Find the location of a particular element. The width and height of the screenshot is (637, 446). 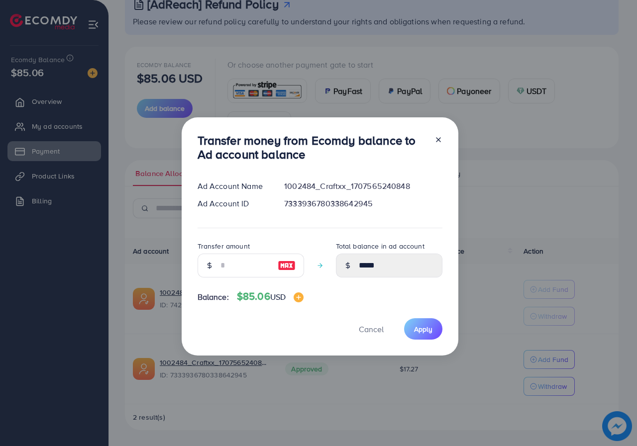

div: Ad Account ID is located at coordinates (233, 204).